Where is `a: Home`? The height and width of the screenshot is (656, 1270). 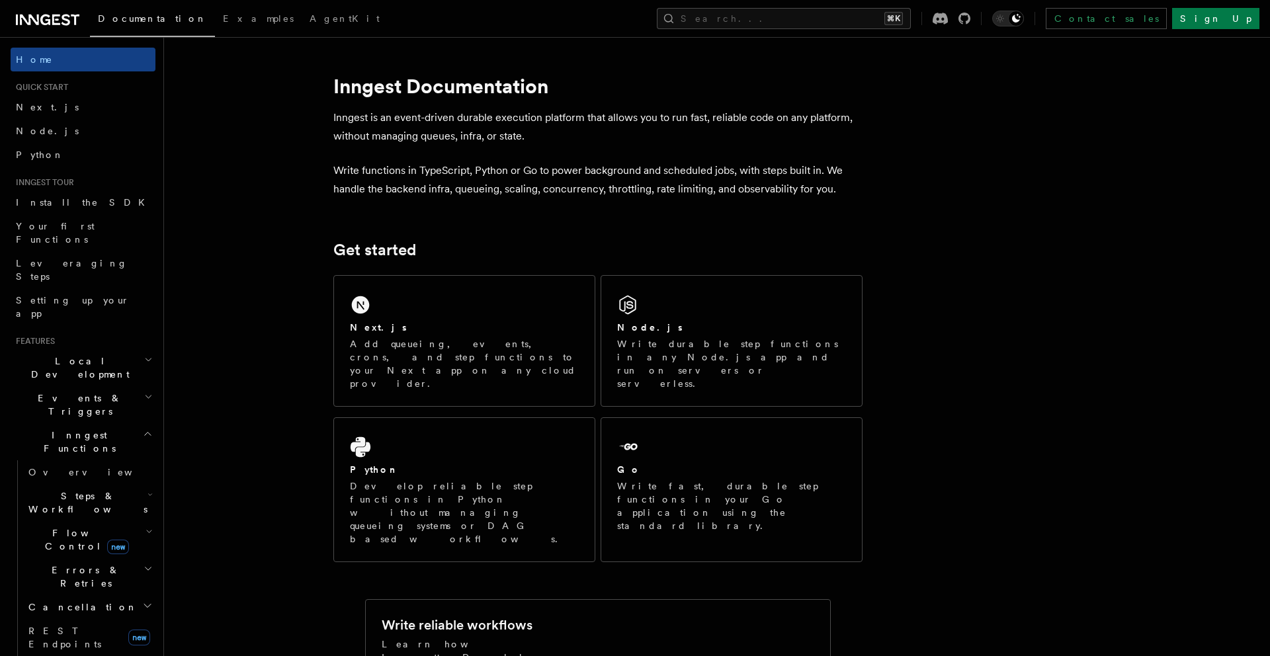 a: Home is located at coordinates (83, 60).